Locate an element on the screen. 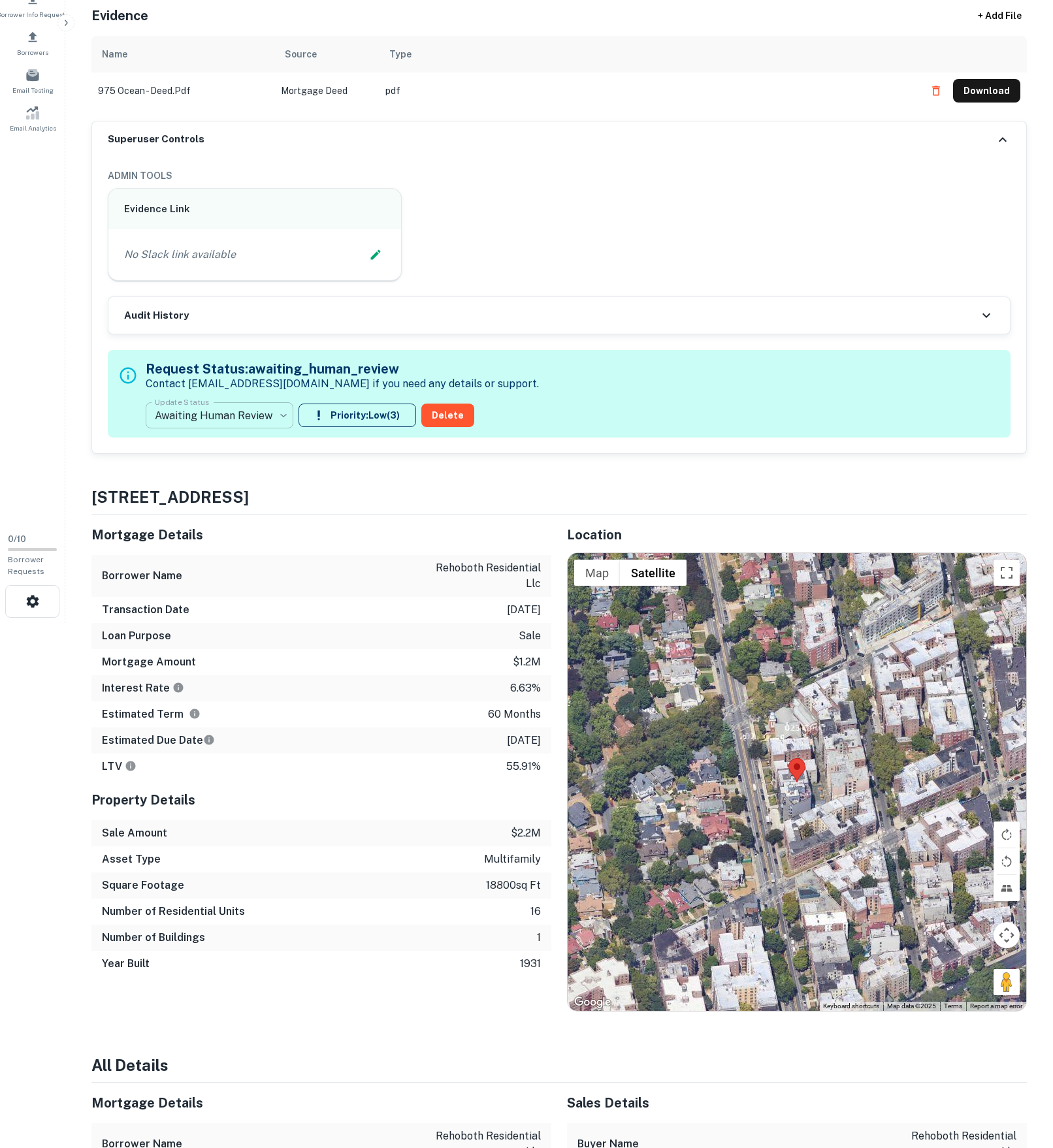 Image resolution: width=1053 pixels, height=1148 pixels. p: rehoboth residential llc is located at coordinates (482, 576).